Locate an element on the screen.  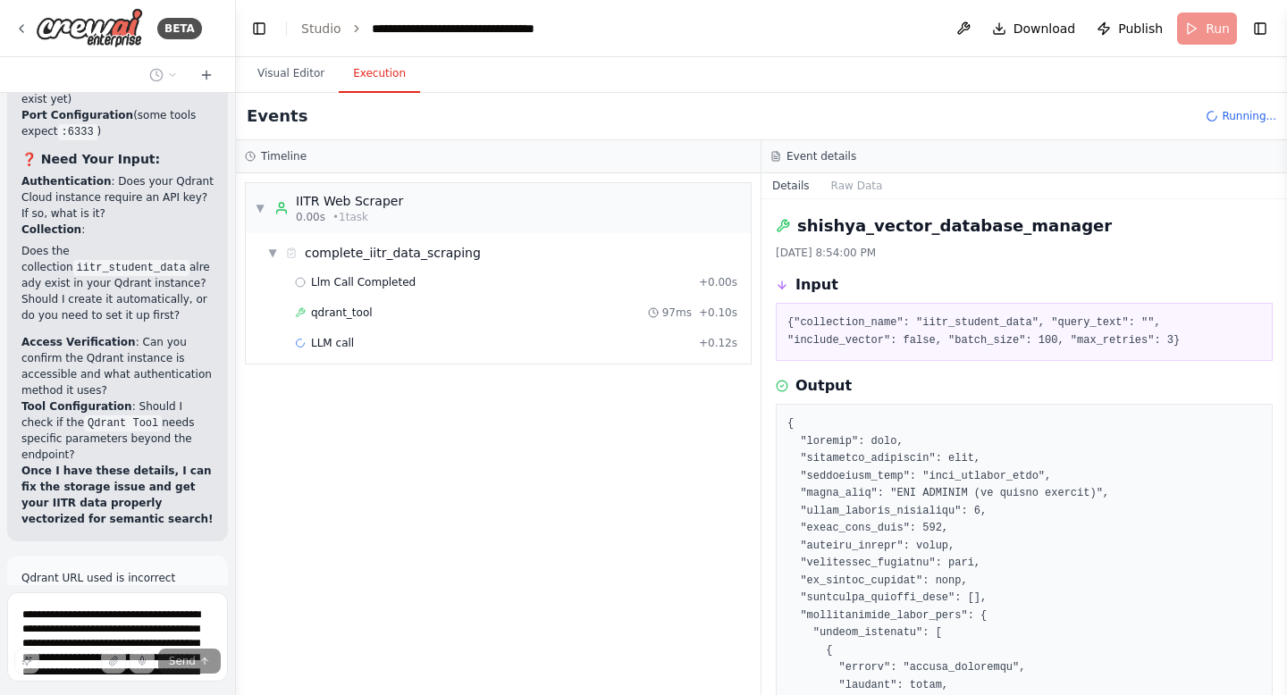
span: Running... is located at coordinates (1248, 116).